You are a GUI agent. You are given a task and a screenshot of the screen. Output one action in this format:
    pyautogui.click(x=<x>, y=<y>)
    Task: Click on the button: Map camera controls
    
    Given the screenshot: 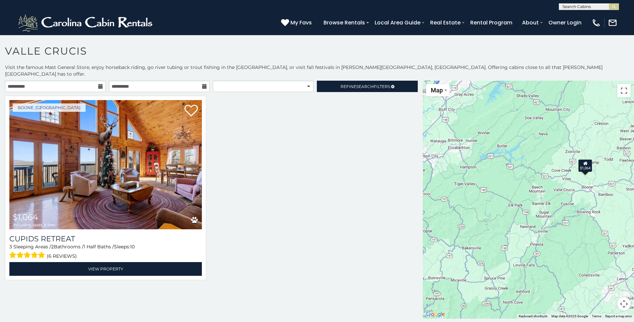 What is the action you would take?
    pyautogui.click(x=624, y=304)
    